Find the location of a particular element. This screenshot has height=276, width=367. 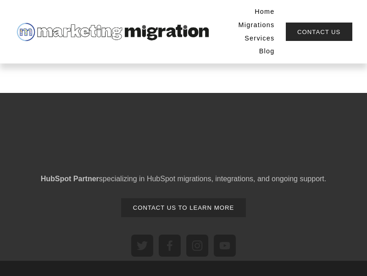

a: Migrations is located at coordinates (257, 25).